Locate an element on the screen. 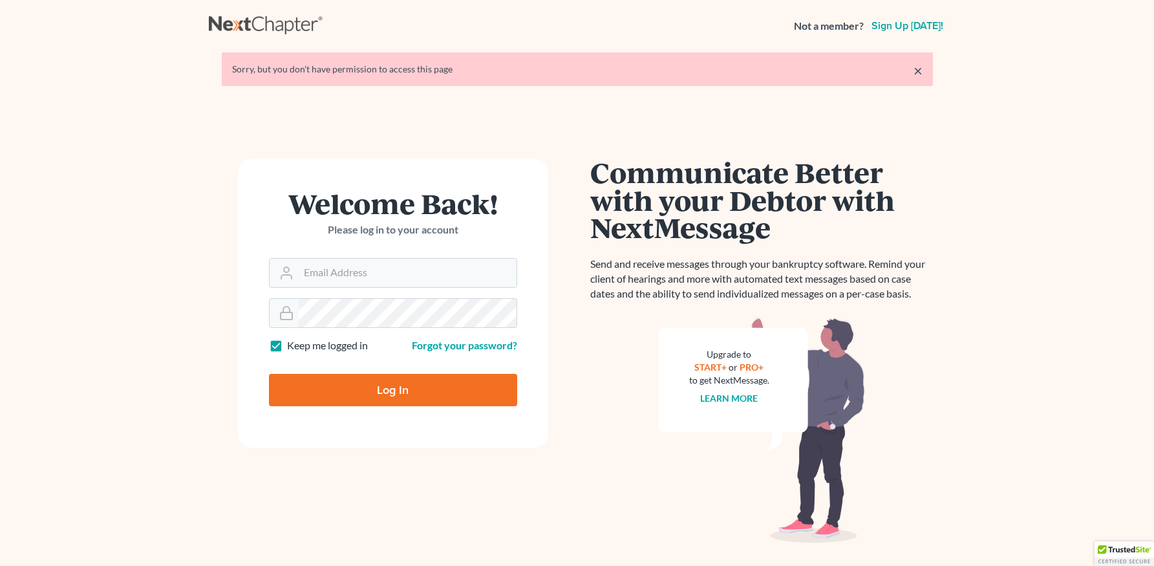  div: TrustedSite Certified is located at coordinates (1124, 553).